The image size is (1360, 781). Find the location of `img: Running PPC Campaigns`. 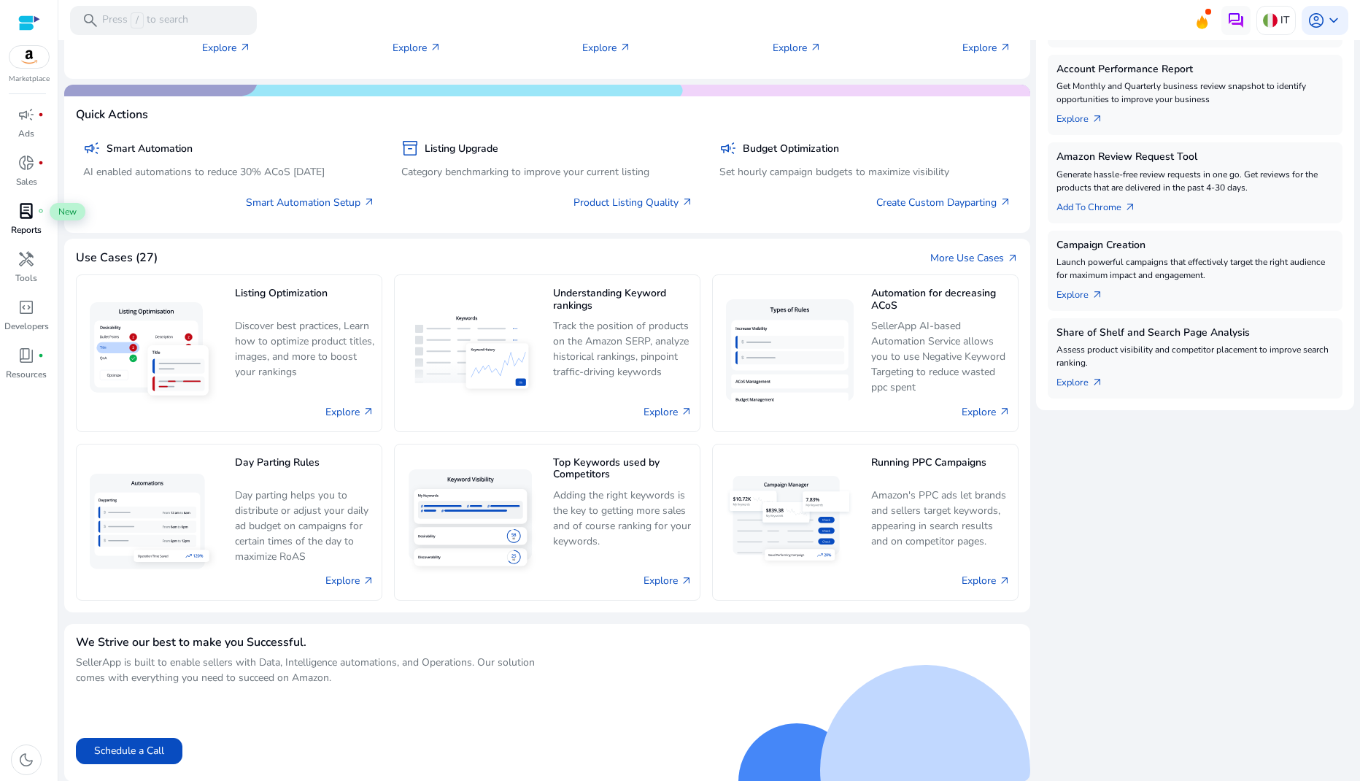

img: Running PPC Campaigns is located at coordinates (790, 521).